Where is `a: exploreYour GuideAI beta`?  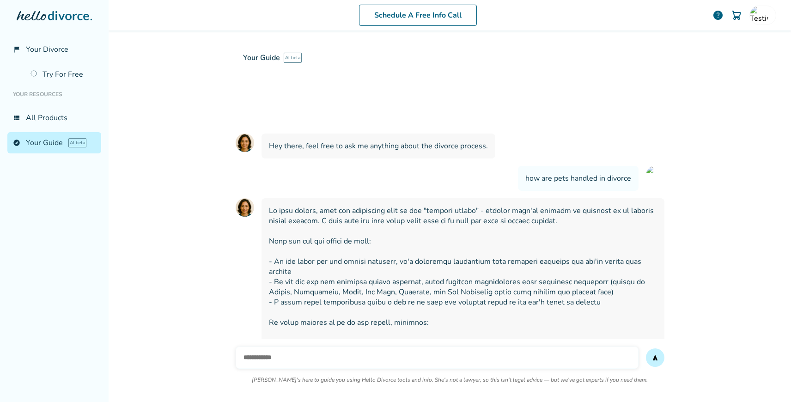 a: exploreYour GuideAI beta is located at coordinates (54, 143).